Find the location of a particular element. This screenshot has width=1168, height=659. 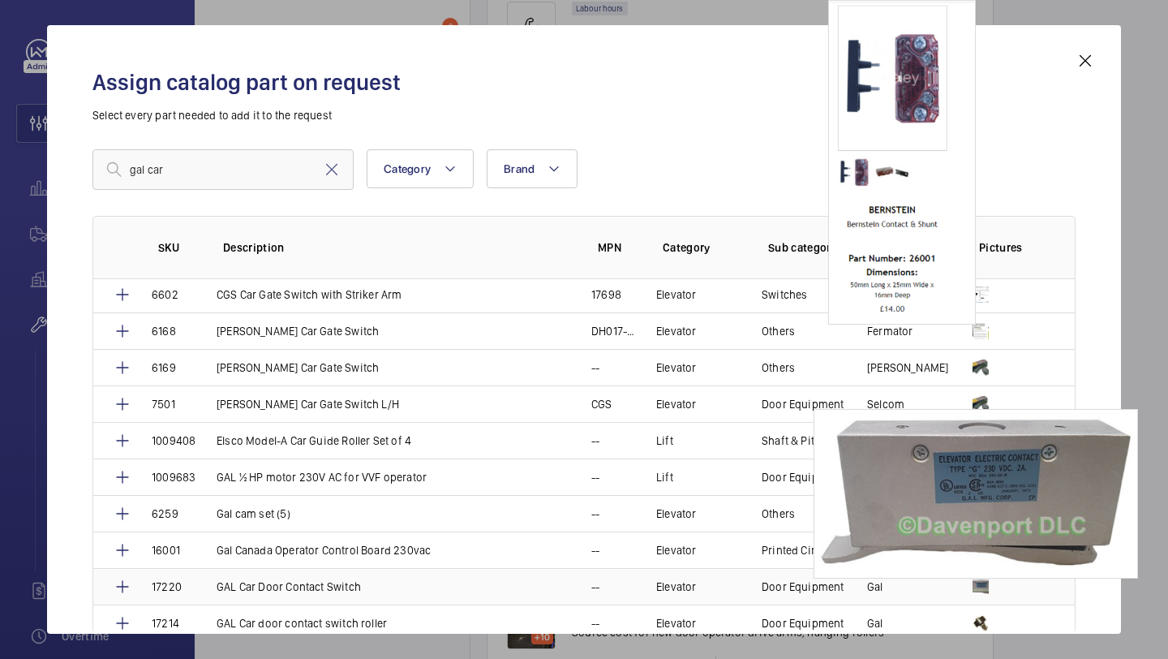

img: SioxeW4a1gd3EcADTu4sV7-LMckIFVlLbJmJfZmqCamAamk2.png is located at coordinates (981, 623).